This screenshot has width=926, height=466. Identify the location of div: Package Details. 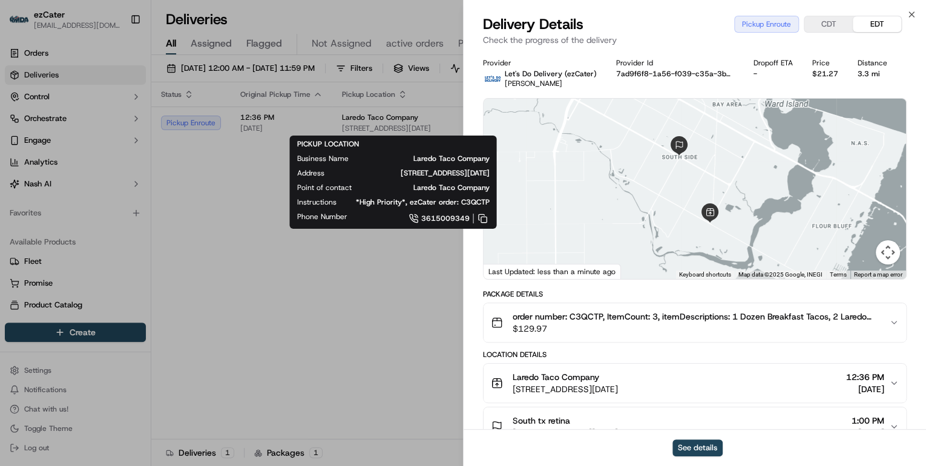
(695, 294).